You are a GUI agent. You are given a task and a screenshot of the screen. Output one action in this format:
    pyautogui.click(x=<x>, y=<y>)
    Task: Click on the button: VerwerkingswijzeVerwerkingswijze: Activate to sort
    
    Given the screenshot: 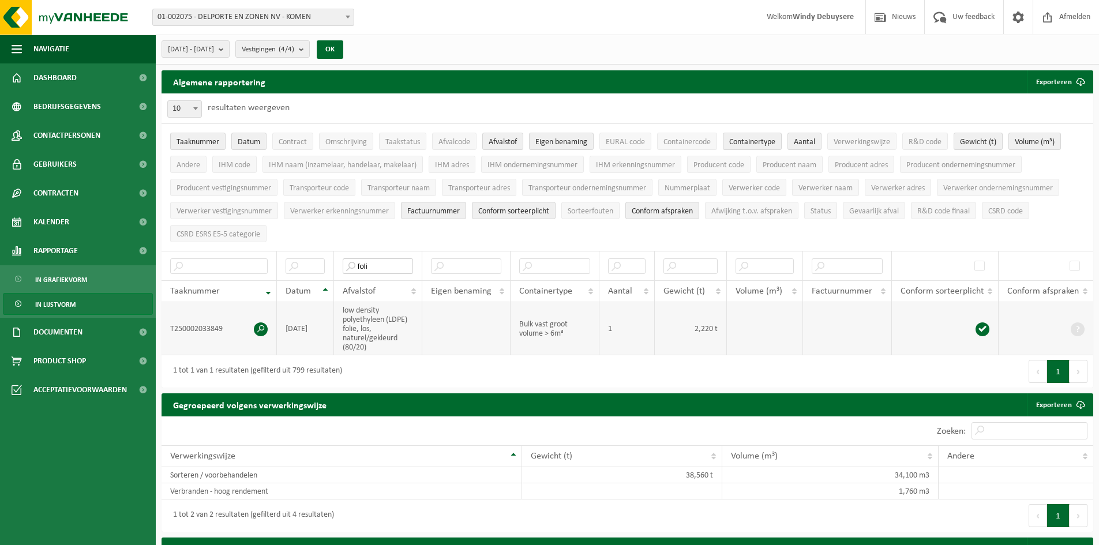 What is the action you would take?
    pyautogui.click(x=862, y=141)
    